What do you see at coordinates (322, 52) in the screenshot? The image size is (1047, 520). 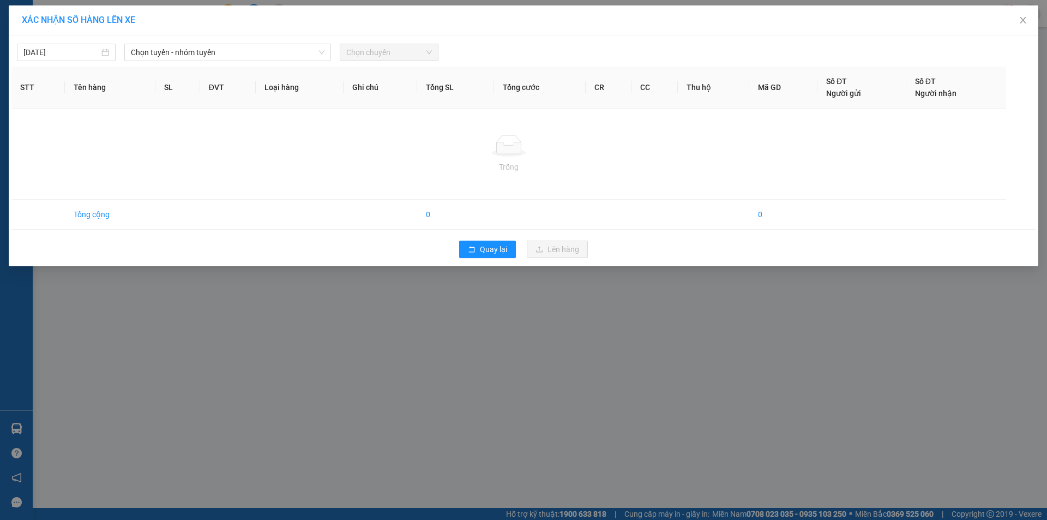 I see `span: down` at bounding box center [322, 52].